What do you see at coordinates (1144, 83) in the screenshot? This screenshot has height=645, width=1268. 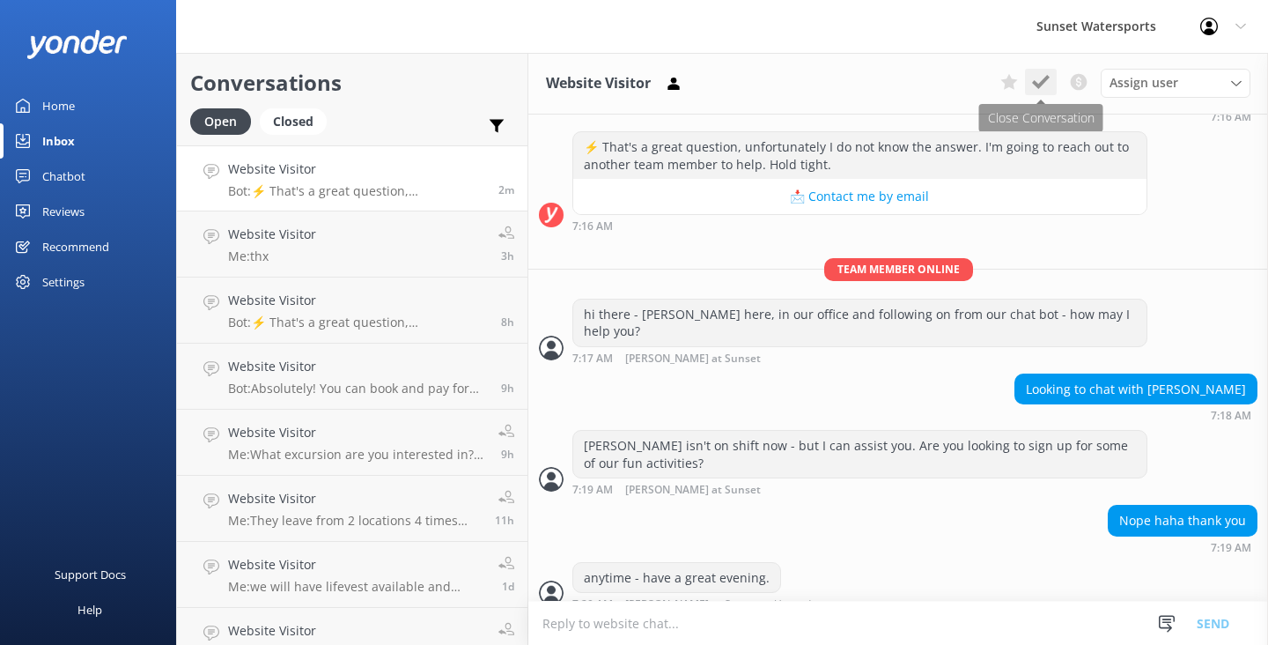 I see `span: Assign user` at bounding box center [1144, 83].